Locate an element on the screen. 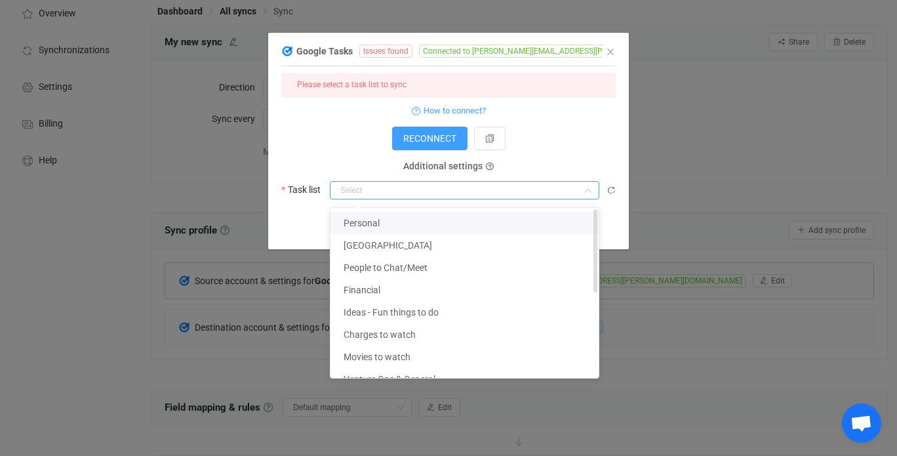 This screenshot has height=456, width=897. span: Movies to watch is located at coordinates (377, 357).